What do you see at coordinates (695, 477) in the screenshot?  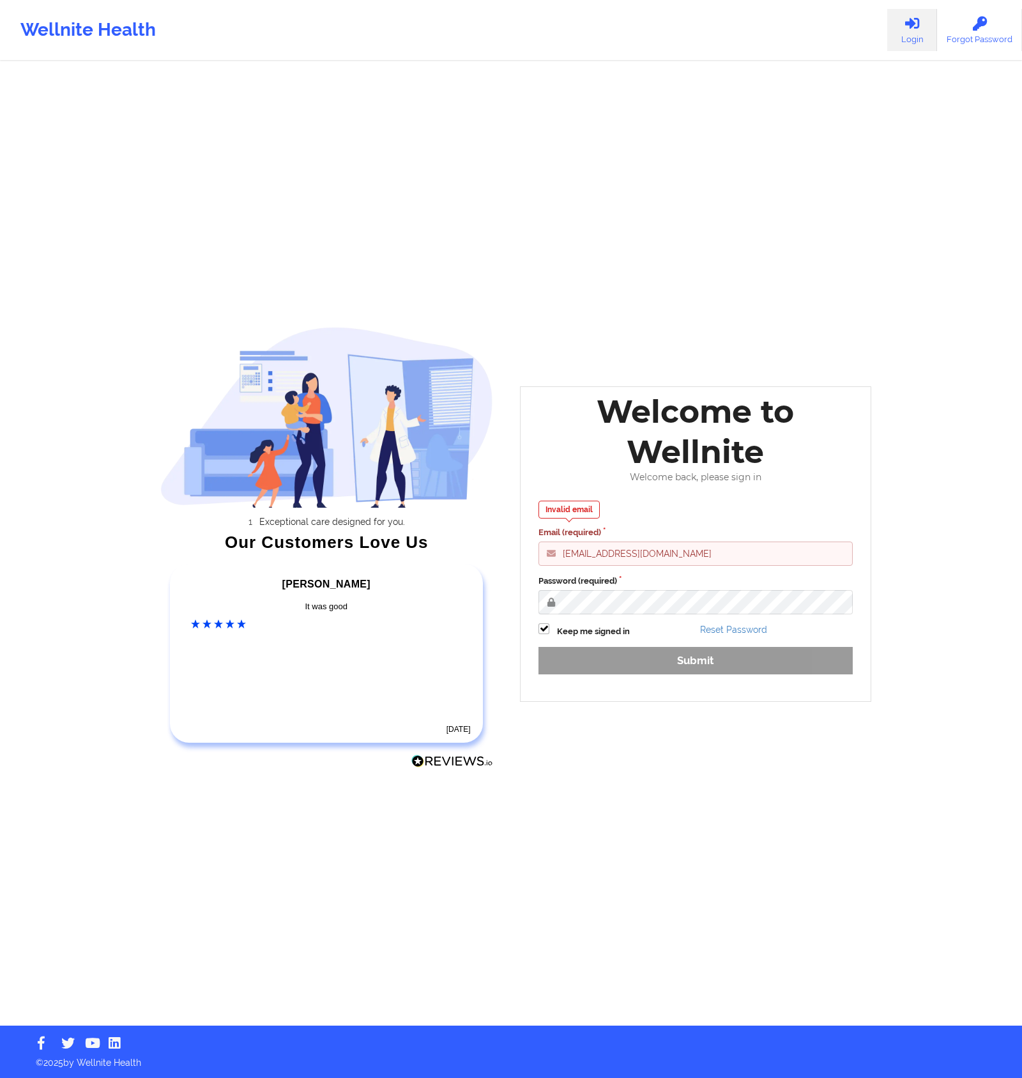 I see `div: Welcome back, please sign in` at bounding box center [695, 477].